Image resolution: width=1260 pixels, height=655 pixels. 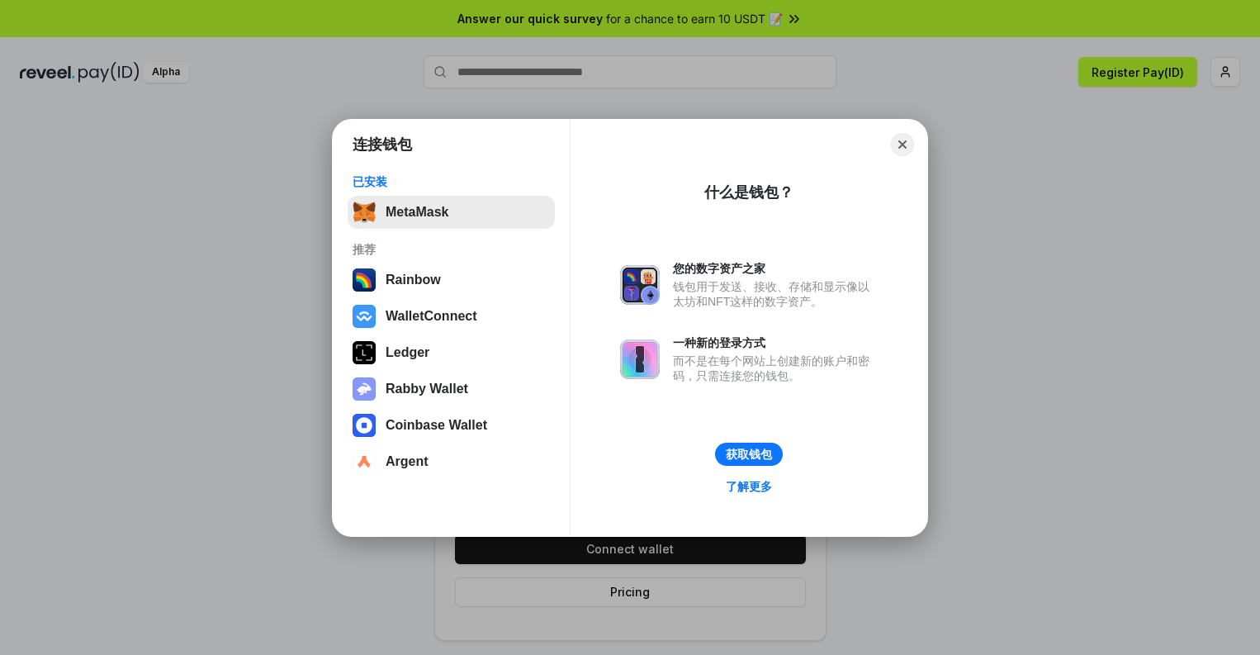 What do you see at coordinates (427, 389) in the screenshot?
I see `div: Rabby Wallet` at bounding box center [427, 389].